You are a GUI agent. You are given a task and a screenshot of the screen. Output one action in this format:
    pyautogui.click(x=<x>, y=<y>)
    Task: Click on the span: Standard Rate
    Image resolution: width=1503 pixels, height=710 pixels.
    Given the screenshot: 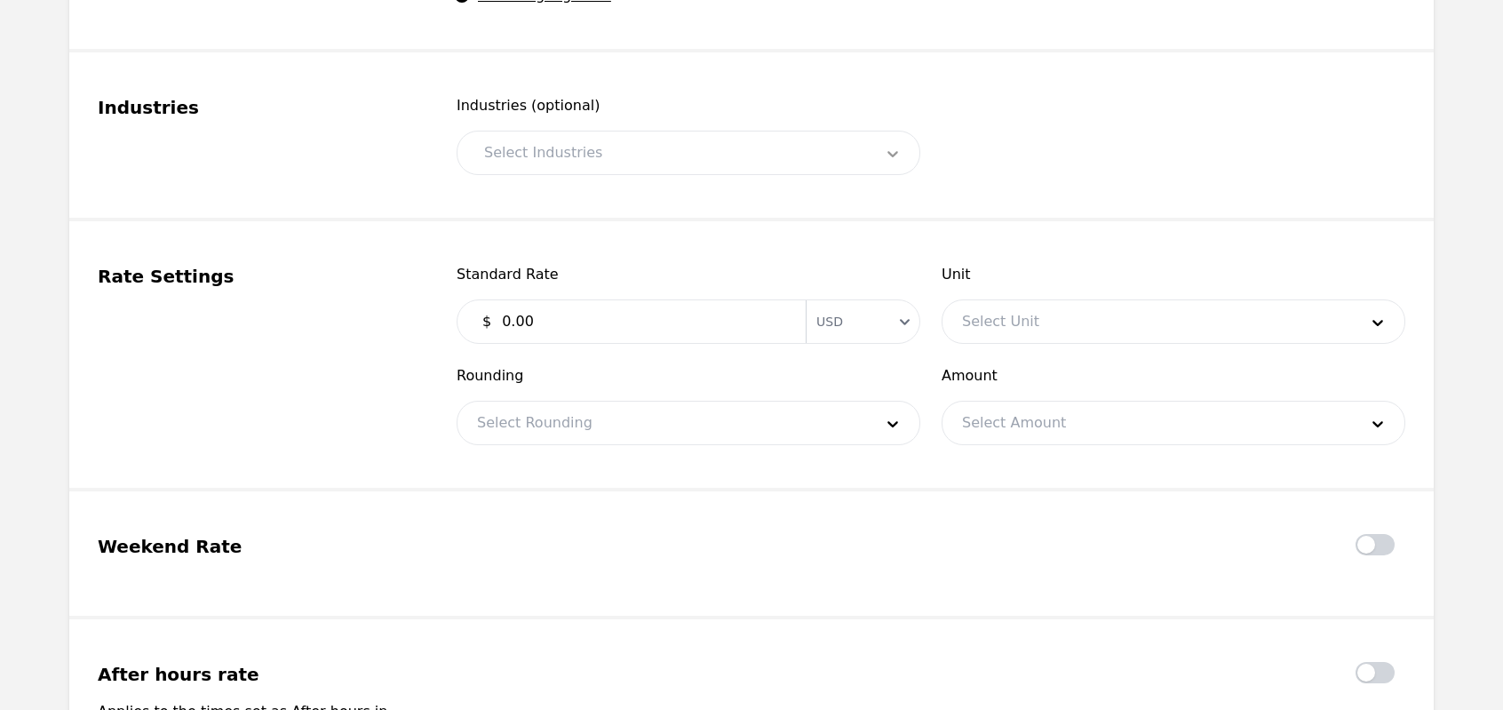 What is the action you would take?
    pyautogui.click(x=689, y=275)
    